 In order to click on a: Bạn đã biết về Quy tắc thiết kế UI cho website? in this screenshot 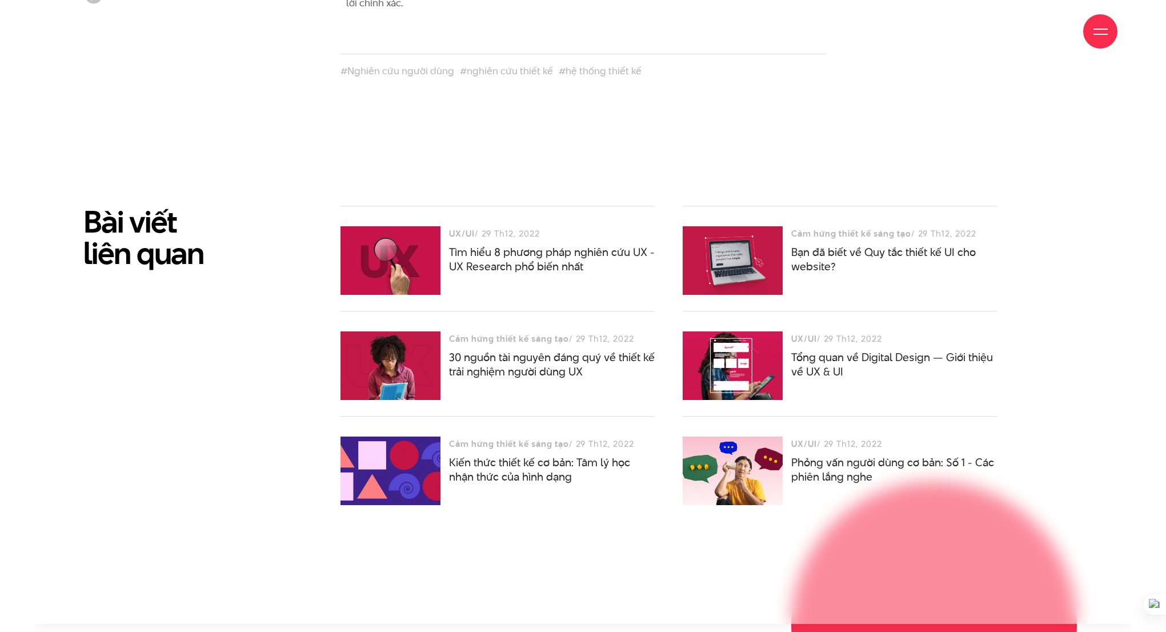, I will do `click(883, 259)`.